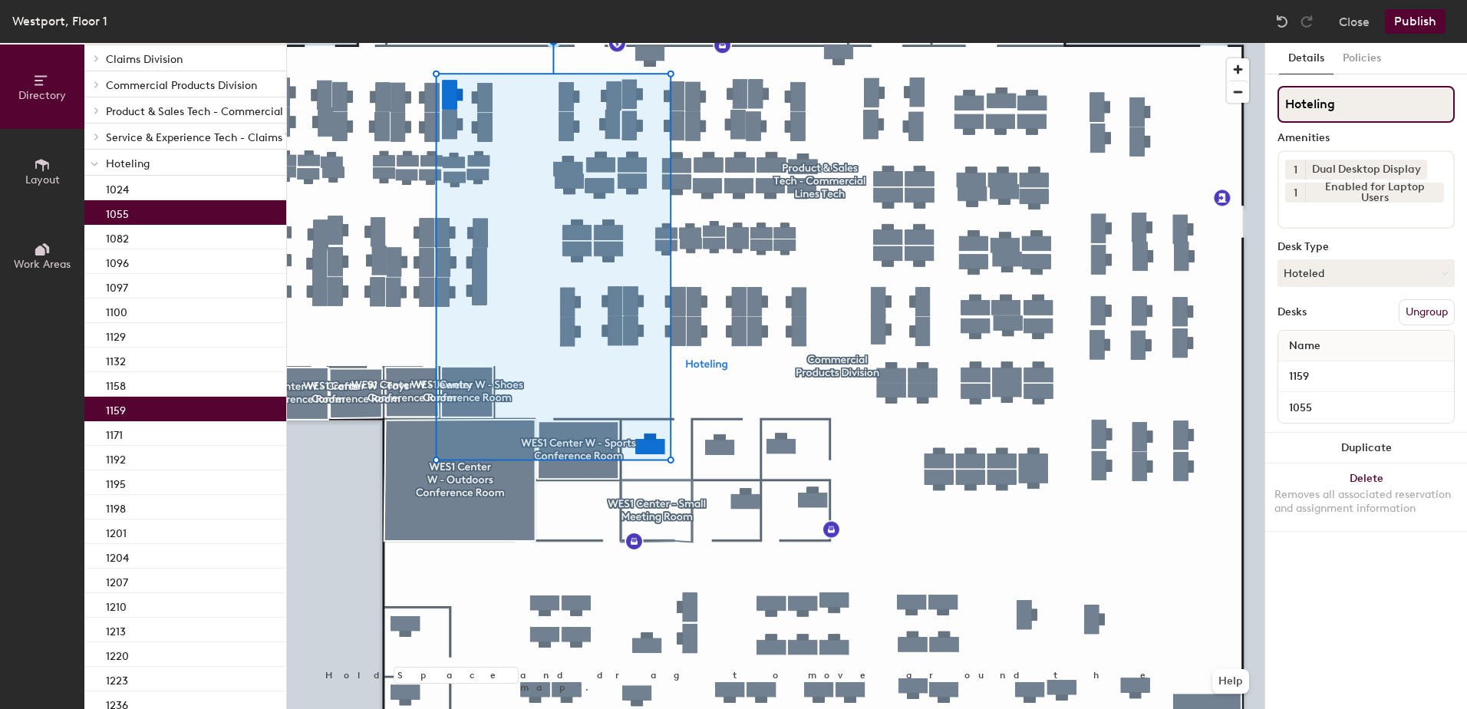  What do you see at coordinates (116, 482) in the screenshot?
I see `p: 1195` at bounding box center [116, 482].